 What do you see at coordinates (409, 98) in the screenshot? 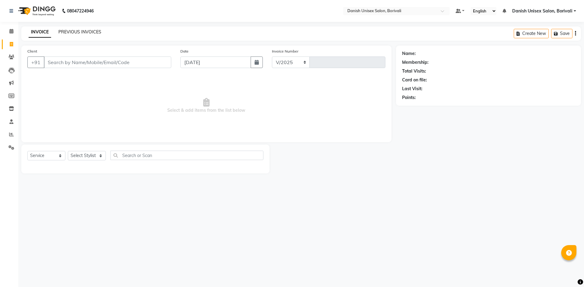
I see `div: Points:` at bounding box center [409, 98].